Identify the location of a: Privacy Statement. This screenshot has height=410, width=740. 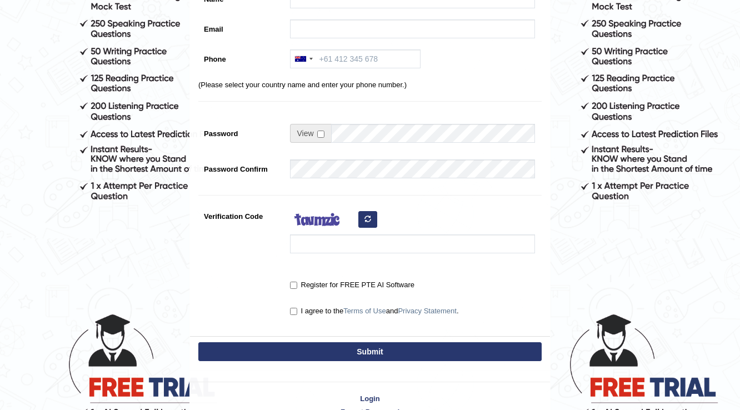
(427, 311).